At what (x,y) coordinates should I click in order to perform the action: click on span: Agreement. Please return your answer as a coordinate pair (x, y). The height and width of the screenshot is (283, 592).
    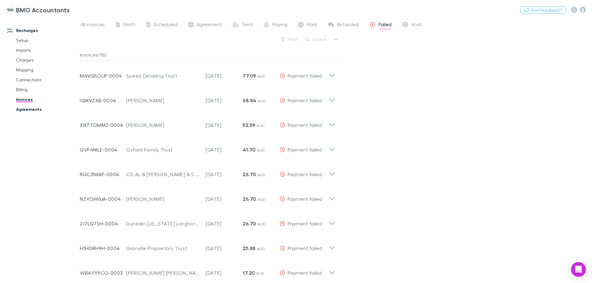
    Looking at the image, I should click on (209, 25).